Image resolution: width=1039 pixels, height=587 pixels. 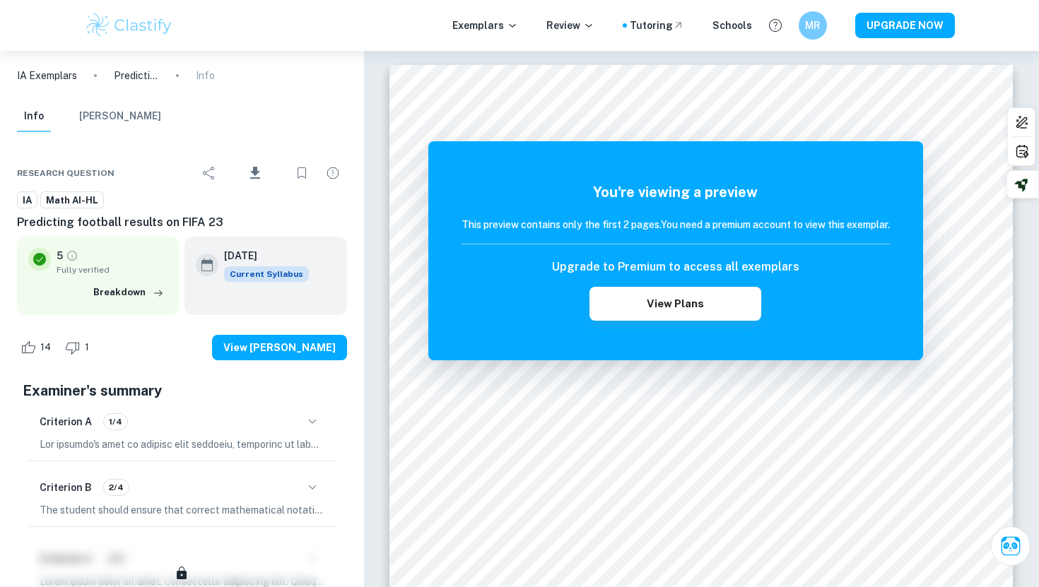 What do you see at coordinates (129, 25) in the screenshot?
I see `img: Clastify logo` at bounding box center [129, 25].